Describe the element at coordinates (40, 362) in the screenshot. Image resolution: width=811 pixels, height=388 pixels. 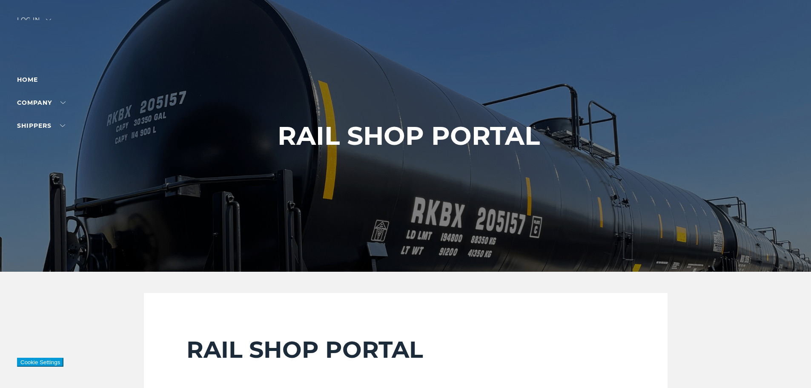
I see `button: Cookie Settings` at that location.